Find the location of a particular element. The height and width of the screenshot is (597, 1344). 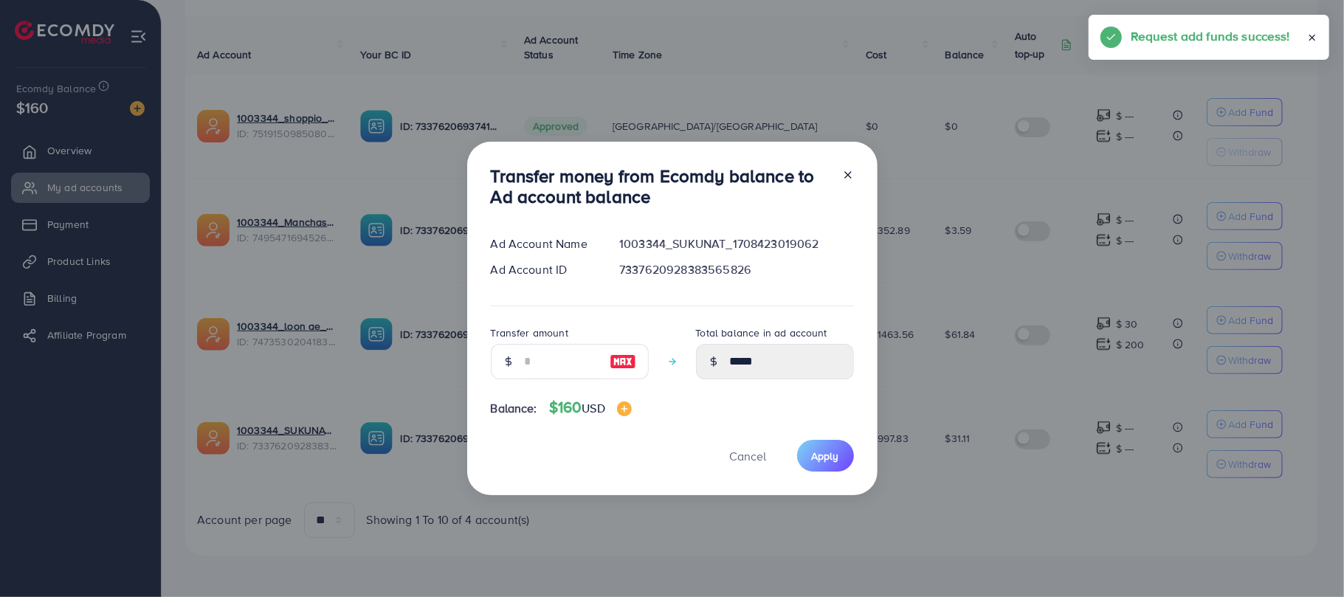

h4: $160 is located at coordinates (590, 407).